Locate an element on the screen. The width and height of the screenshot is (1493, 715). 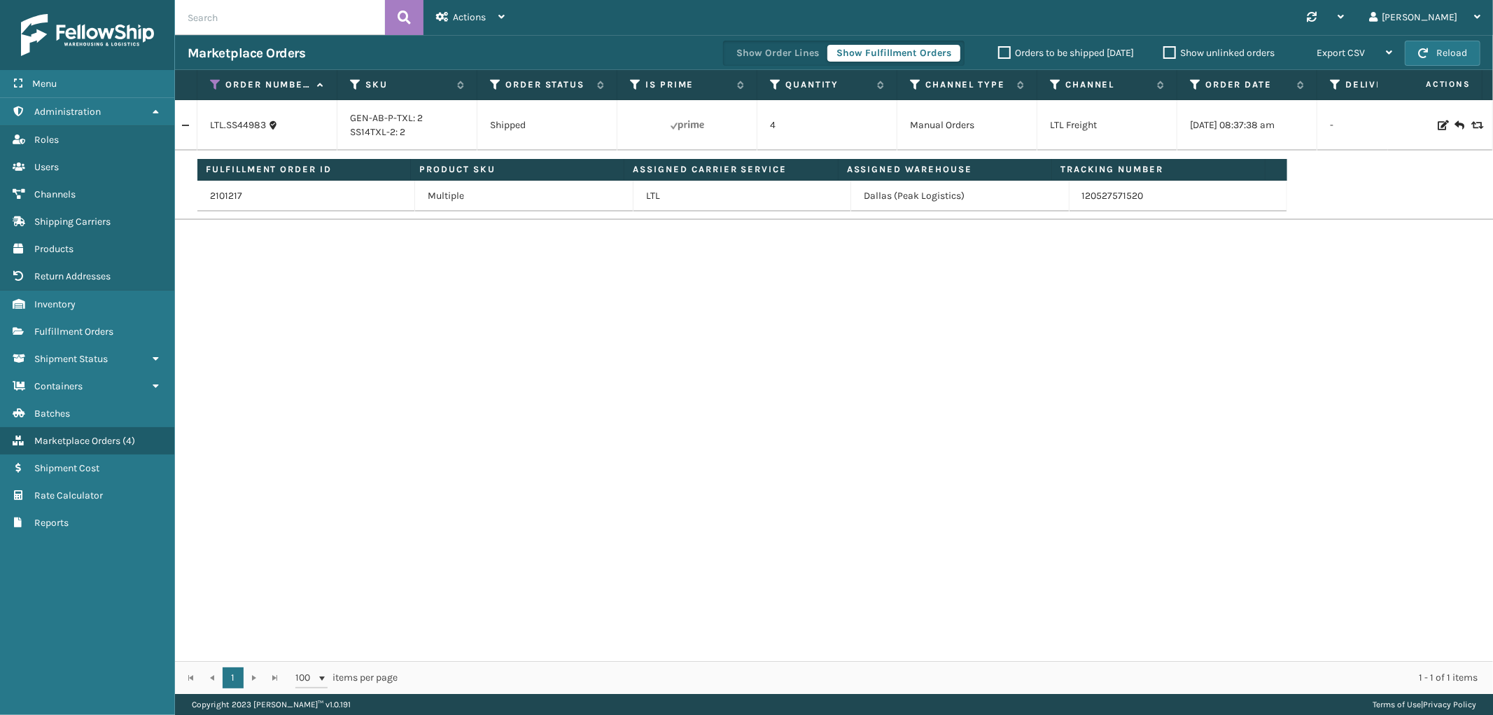
label: Product SKU is located at coordinates (517, 169).